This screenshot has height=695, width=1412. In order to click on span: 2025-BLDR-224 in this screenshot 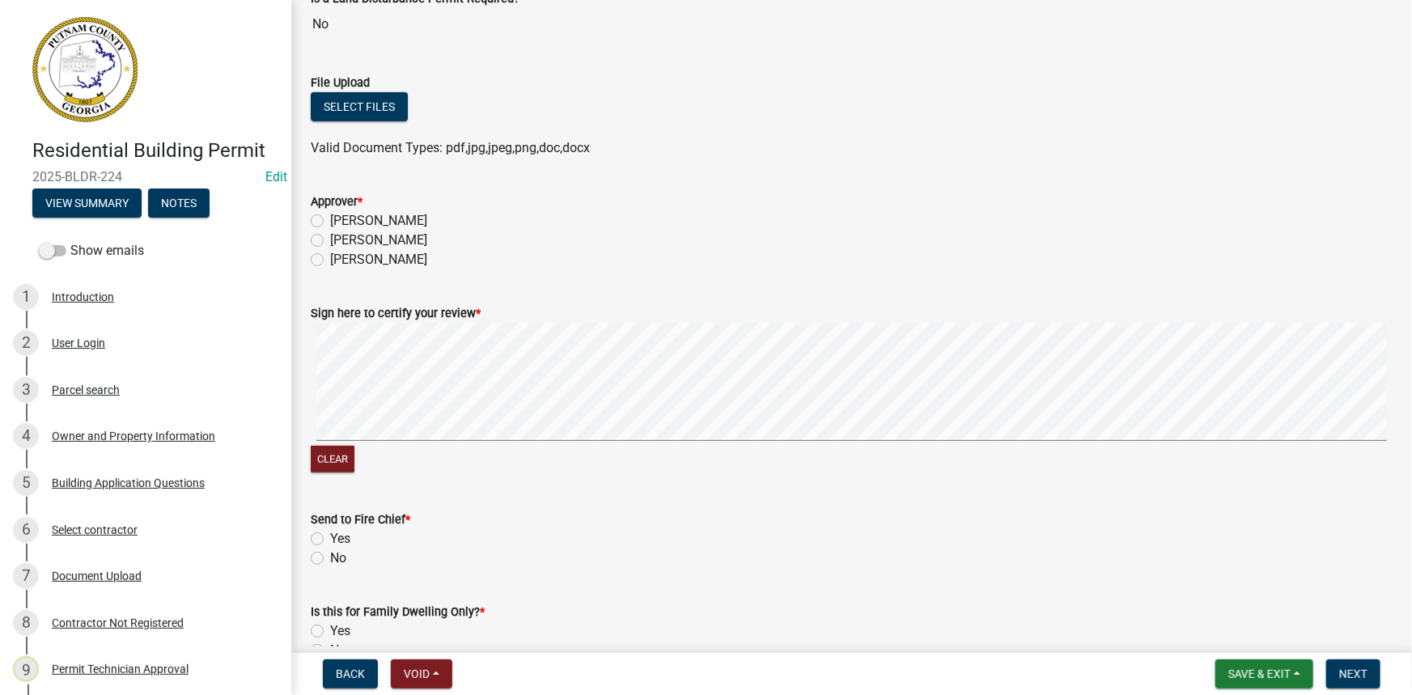, I will do `click(146, 176)`.